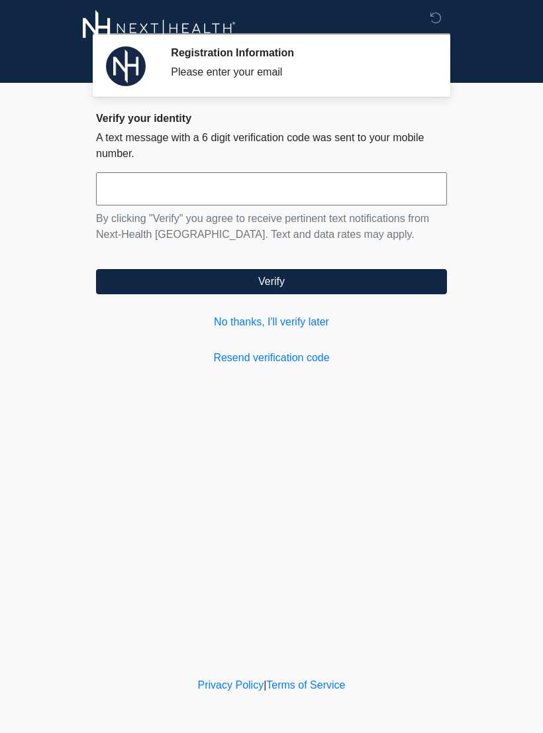  Describe the element at coordinates (231, 685) in the screenshot. I see `a: Privacy Policy` at that location.